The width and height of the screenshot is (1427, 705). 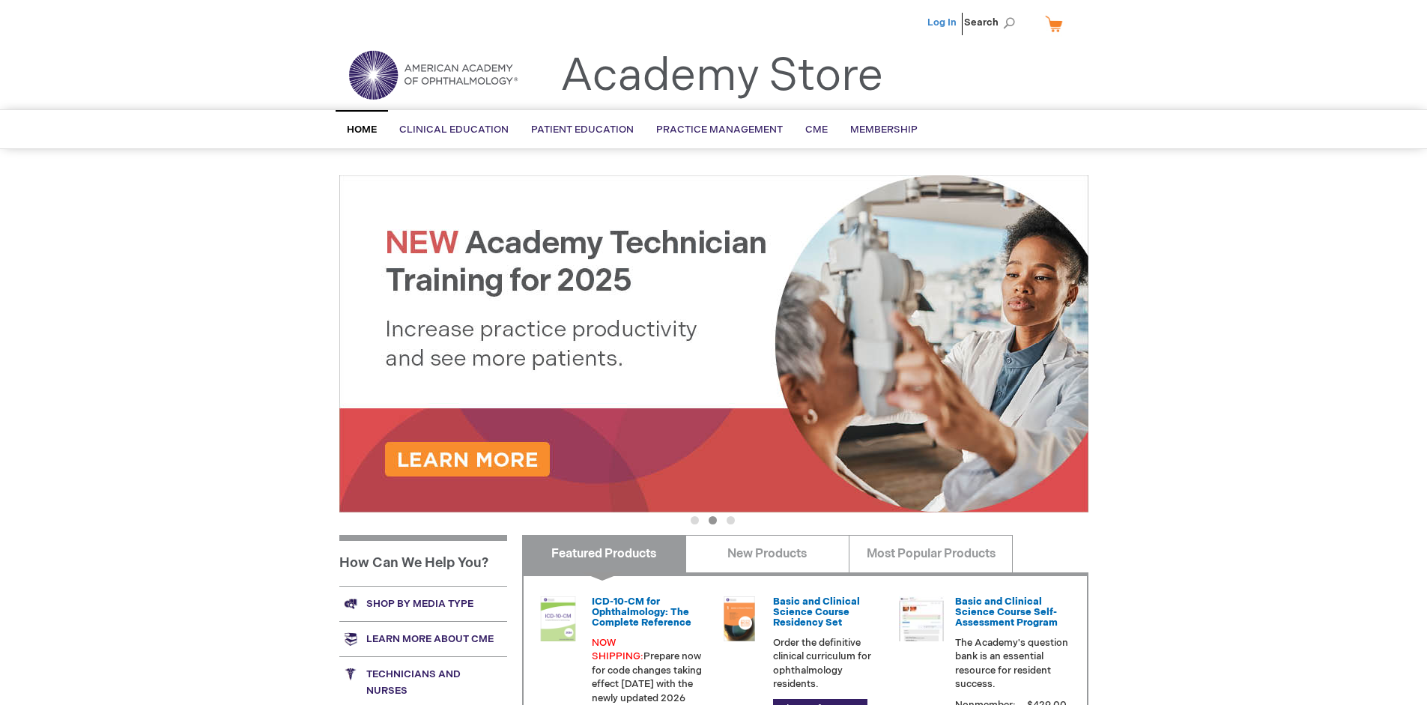 I want to click on span: Search, so click(x=992, y=22).